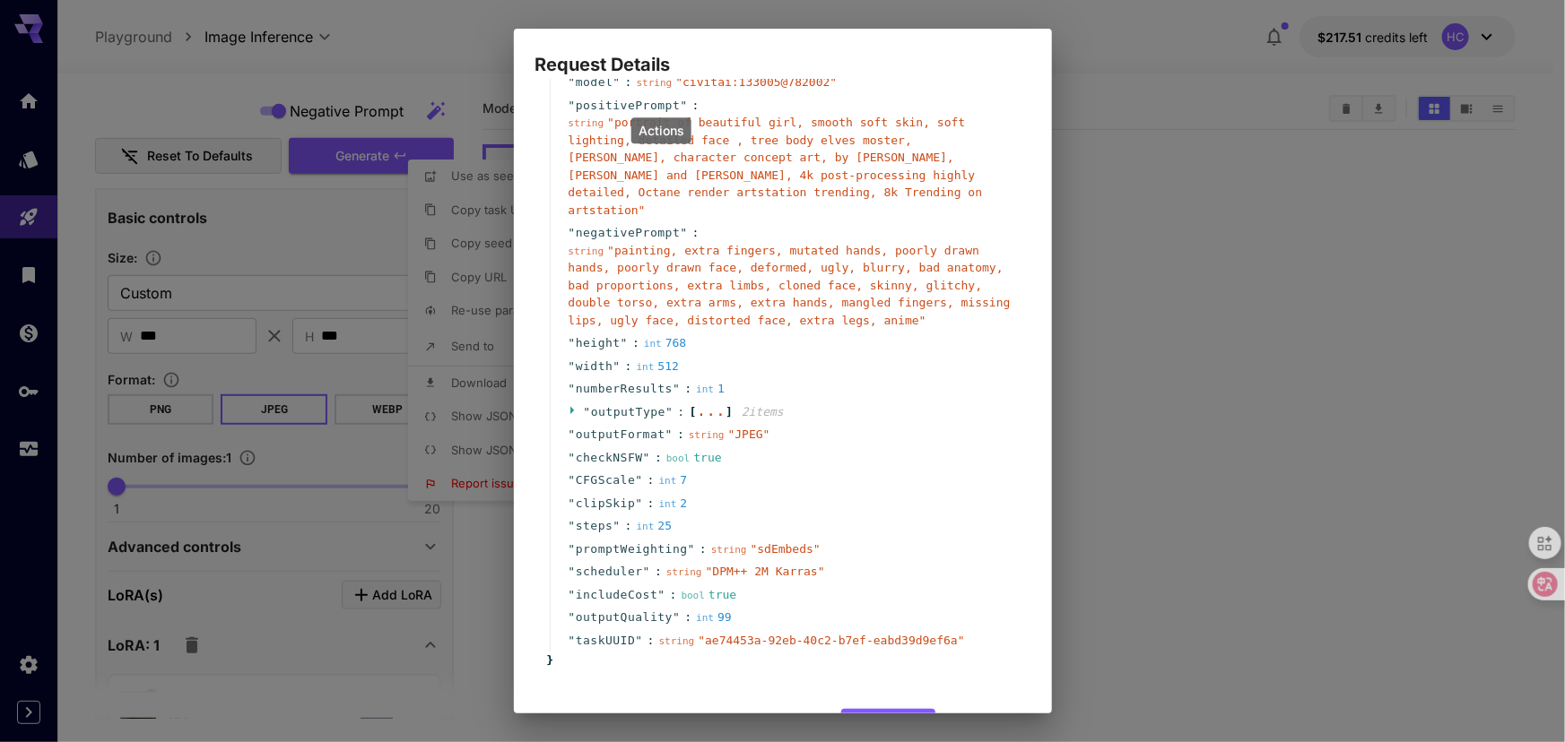 This screenshot has width=1565, height=742. What do you see at coordinates (631, 550) in the screenshot?
I see `span: promptWeighting` at bounding box center [631, 550].